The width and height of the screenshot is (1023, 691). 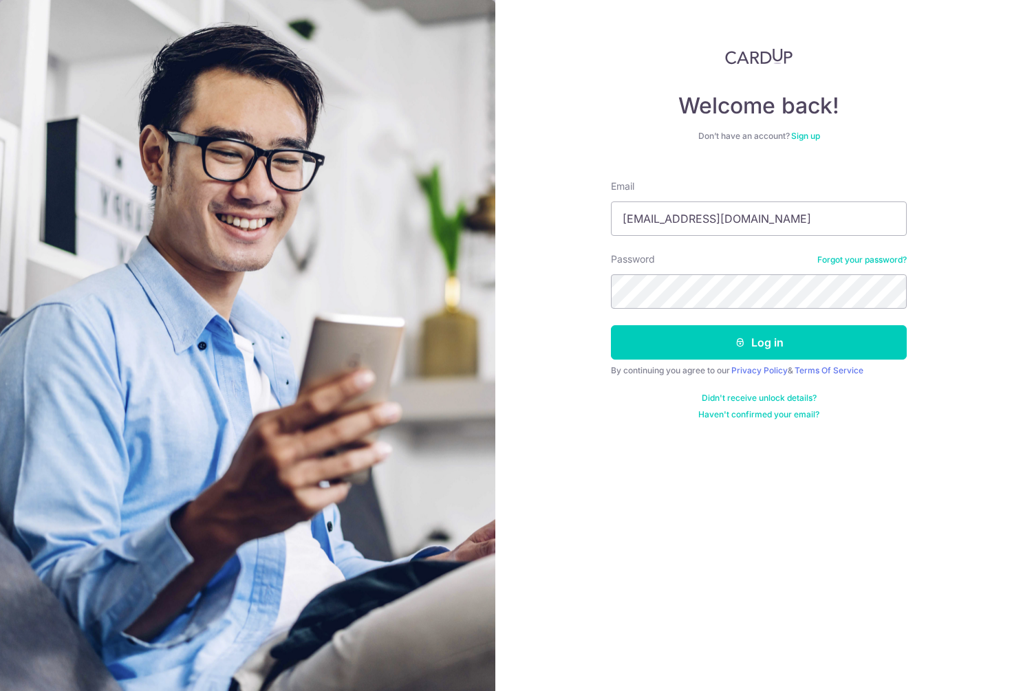 I want to click on a: Didn't receive unlock details?, so click(x=759, y=398).